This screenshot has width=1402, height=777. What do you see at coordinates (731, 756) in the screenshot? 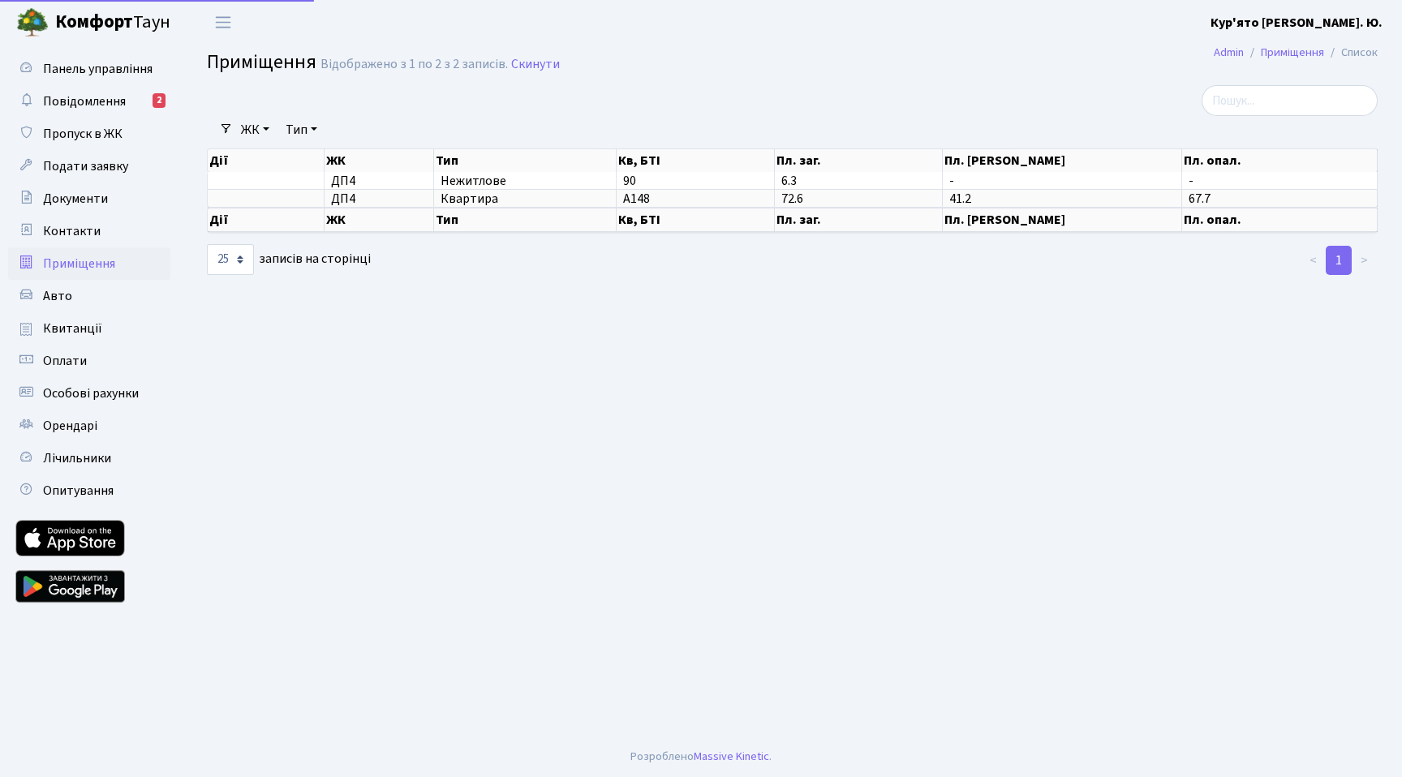
I see `a: Massive Kinetic` at bounding box center [731, 756].